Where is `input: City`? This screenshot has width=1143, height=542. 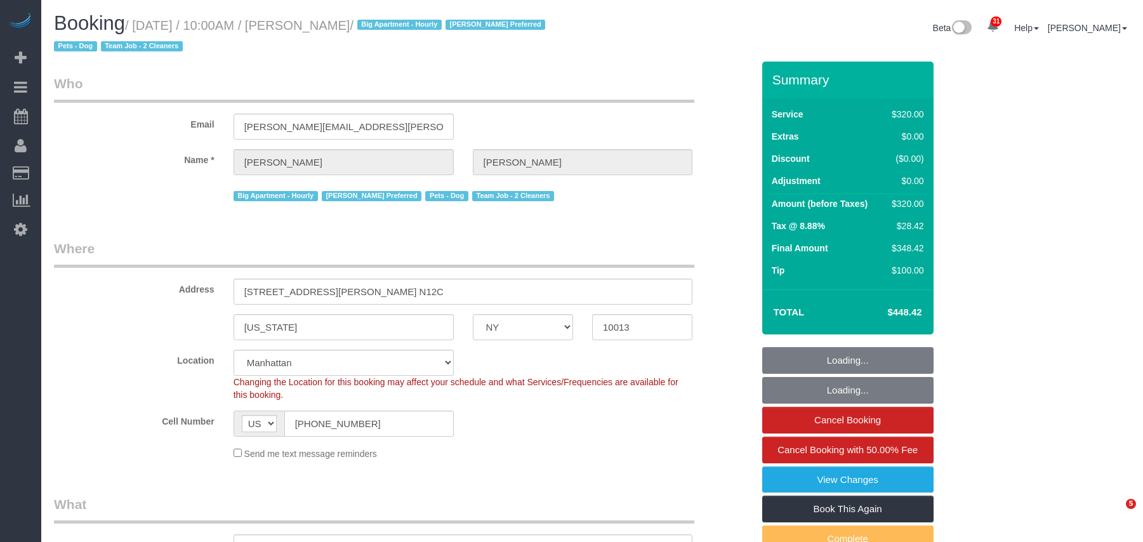 input: City is located at coordinates (343, 327).